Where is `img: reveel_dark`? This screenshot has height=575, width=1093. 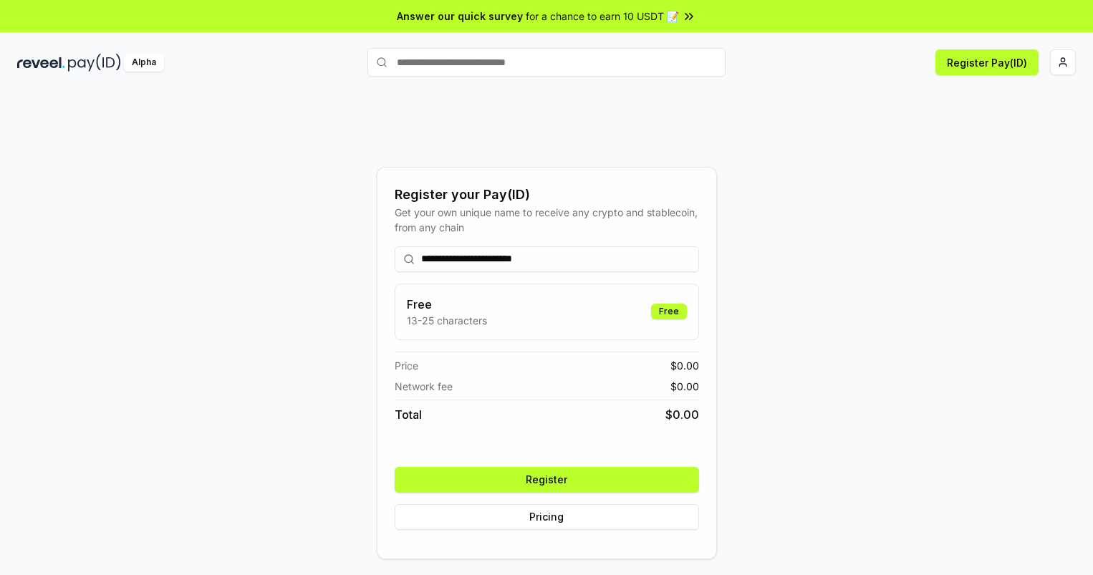 img: reveel_dark is located at coordinates (41, 62).